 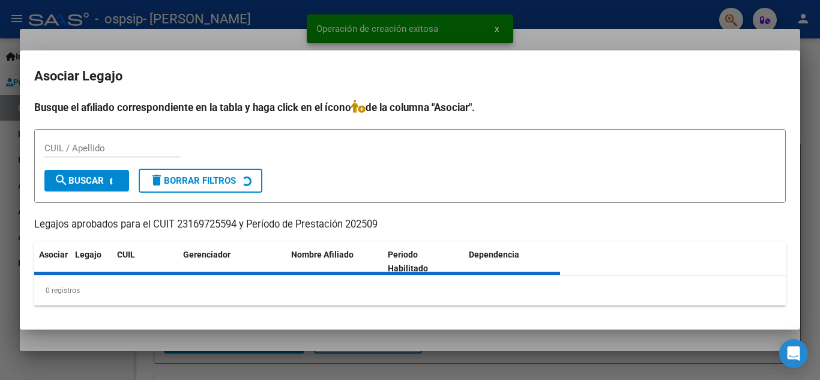 I want to click on div: 0 registros, so click(x=410, y=291).